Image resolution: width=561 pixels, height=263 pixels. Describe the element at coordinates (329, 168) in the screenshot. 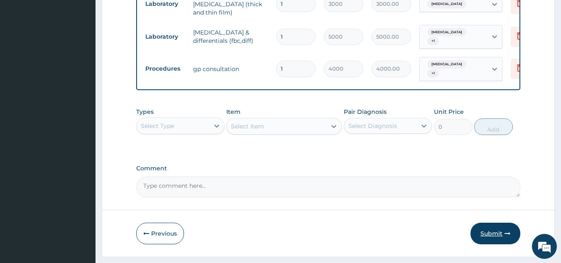

I see `label: Comment` at that location.